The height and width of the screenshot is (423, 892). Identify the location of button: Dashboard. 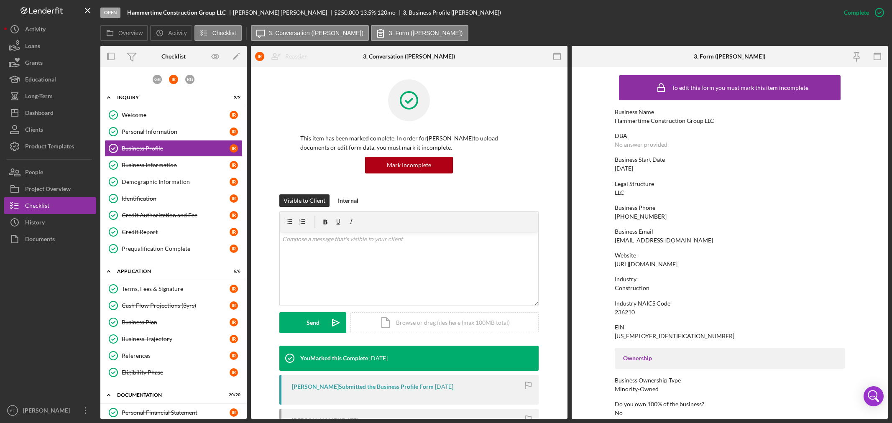
(50, 113).